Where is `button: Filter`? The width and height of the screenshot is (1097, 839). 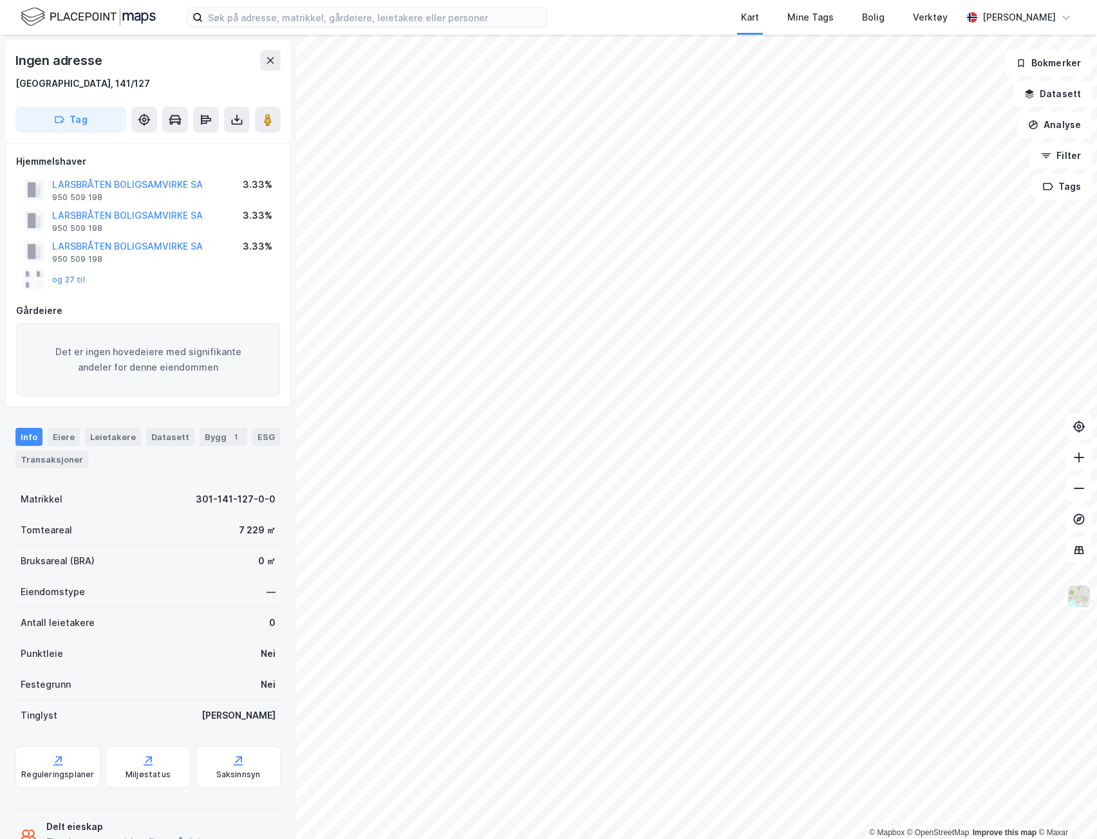
button: Filter is located at coordinates (1061, 156).